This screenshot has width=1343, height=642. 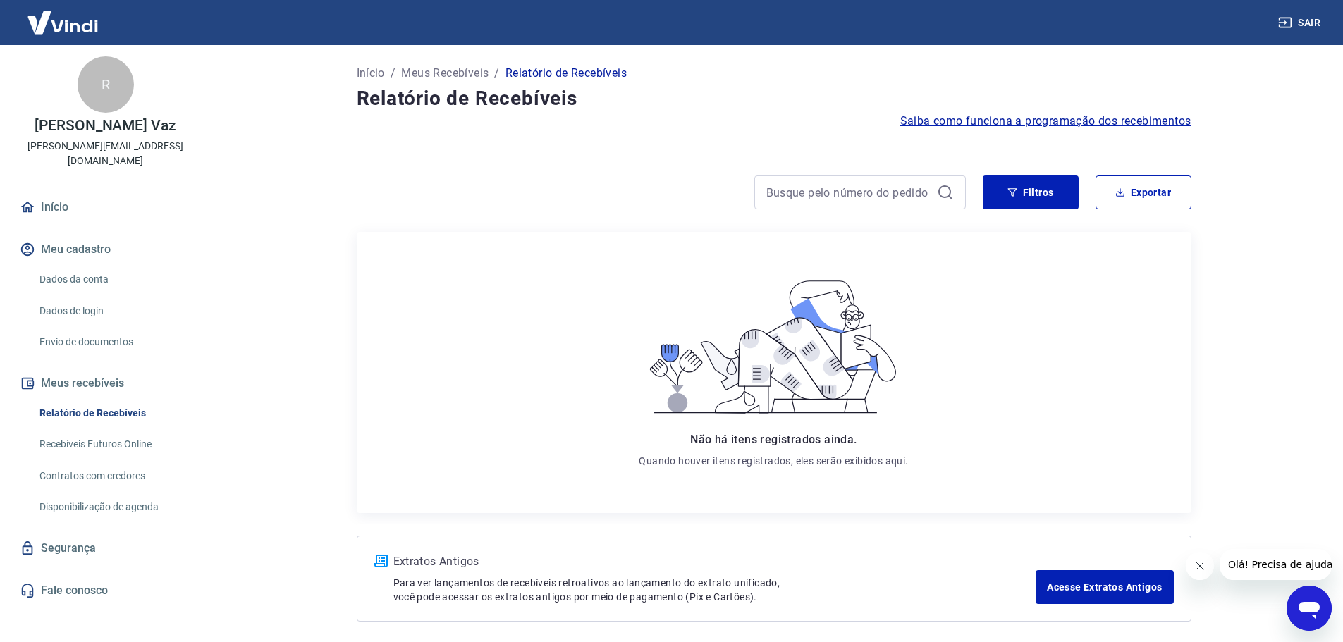 What do you see at coordinates (445, 73) in the screenshot?
I see `a: Meus Recebíveis` at bounding box center [445, 73].